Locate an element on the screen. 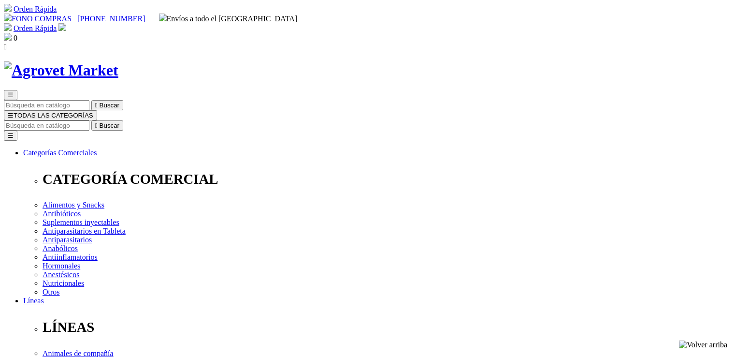 The image size is (735, 357). a: Hormonales is located at coordinates (61, 265).